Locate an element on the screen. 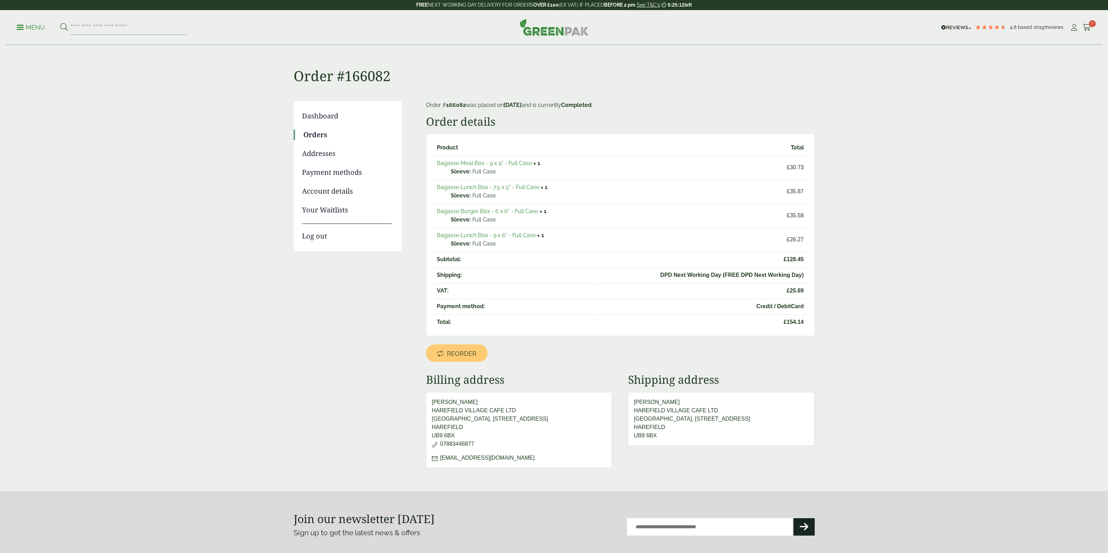 The height and width of the screenshot is (553, 1108). th: Product is located at coordinates (515, 148).